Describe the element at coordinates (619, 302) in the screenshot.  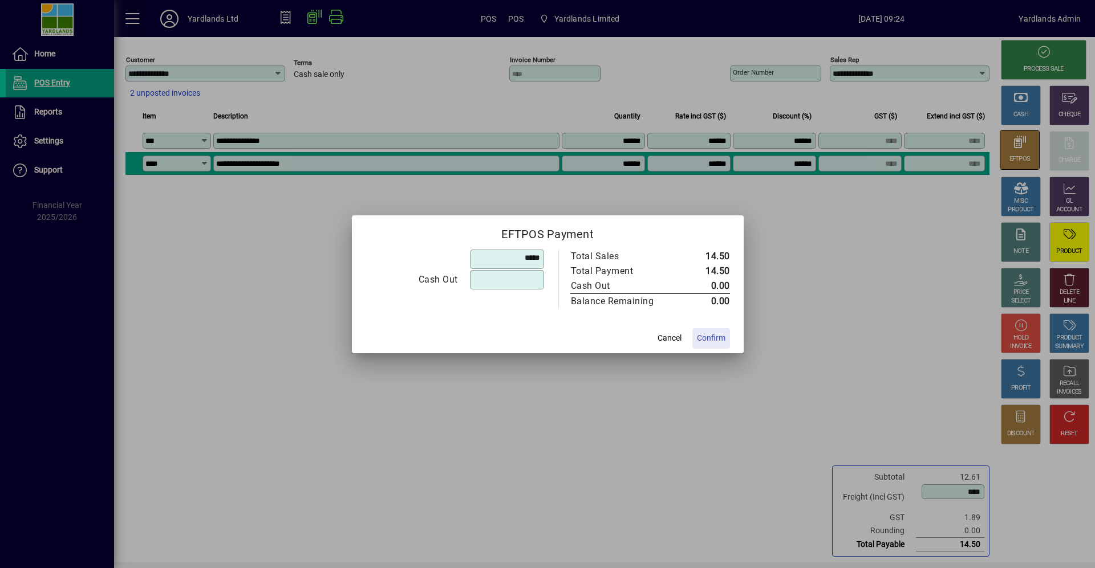
I see `div: Balance Remaining` at that location.